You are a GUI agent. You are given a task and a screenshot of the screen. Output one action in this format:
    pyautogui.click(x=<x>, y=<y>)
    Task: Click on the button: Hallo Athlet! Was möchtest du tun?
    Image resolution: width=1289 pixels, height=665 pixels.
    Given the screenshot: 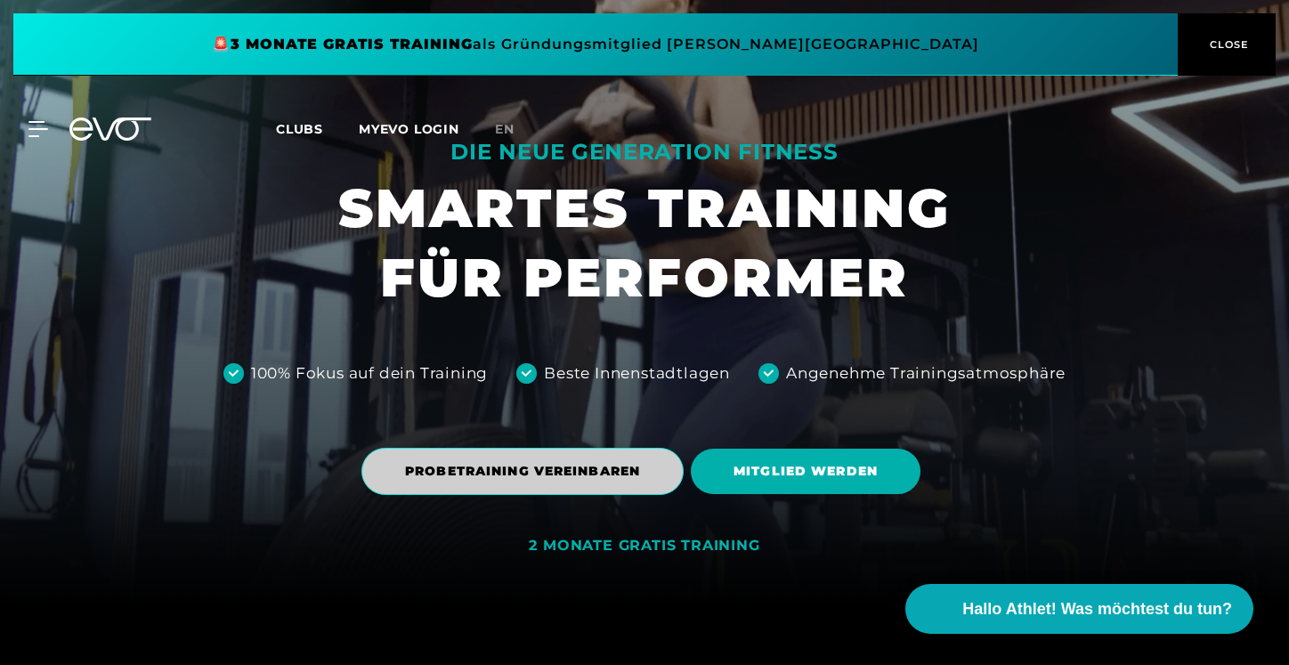 What is the action you would take?
    pyautogui.click(x=1079, y=609)
    